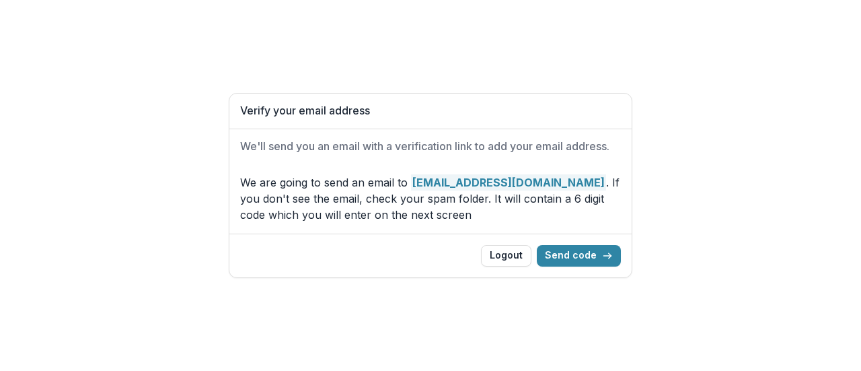 The height and width of the screenshot is (371, 861). Describe the element at coordinates (430, 110) in the screenshot. I see `h1: Verify your email address` at that location.